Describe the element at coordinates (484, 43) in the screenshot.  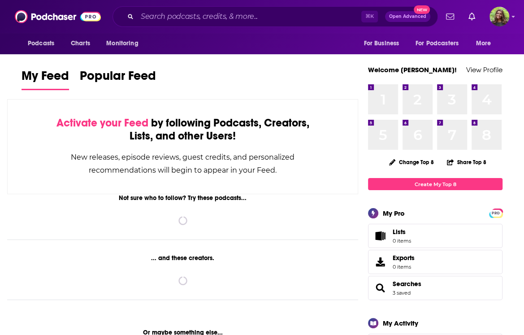
I see `span: More` at that location.